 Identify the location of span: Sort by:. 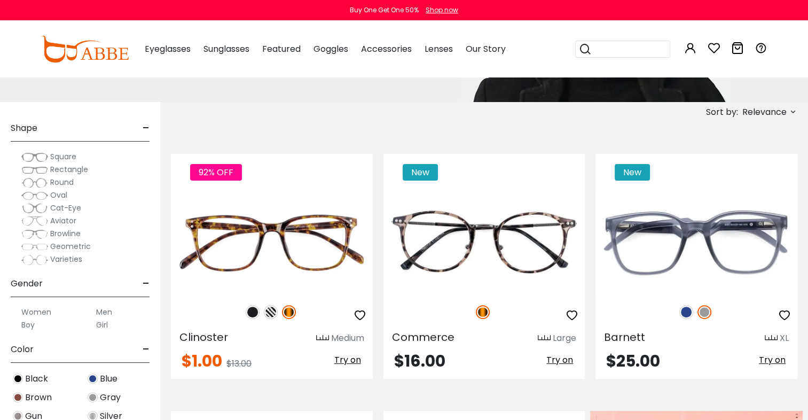
(722, 112).